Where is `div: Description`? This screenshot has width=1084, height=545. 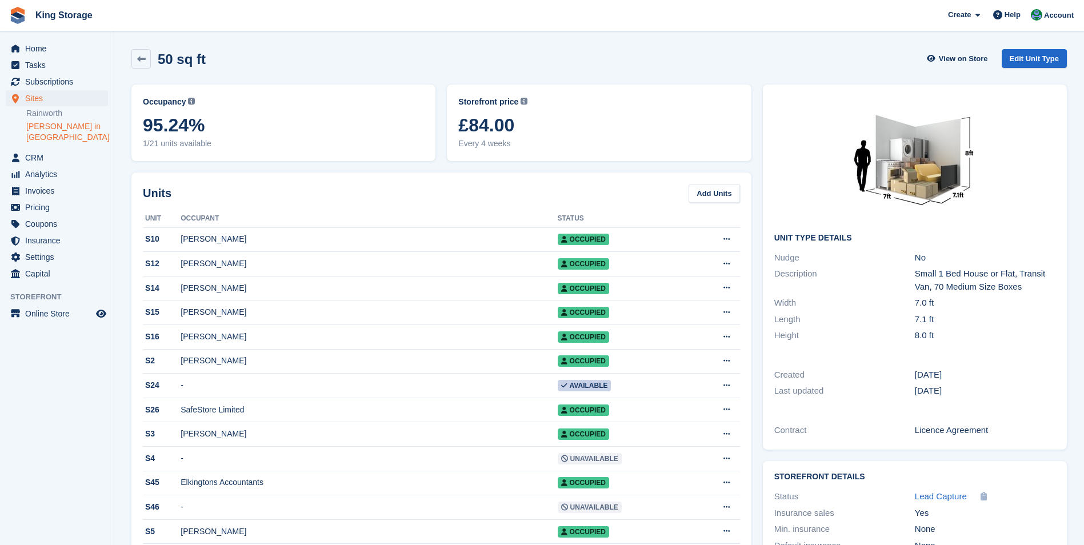
div: Description is located at coordinates (845, 280).